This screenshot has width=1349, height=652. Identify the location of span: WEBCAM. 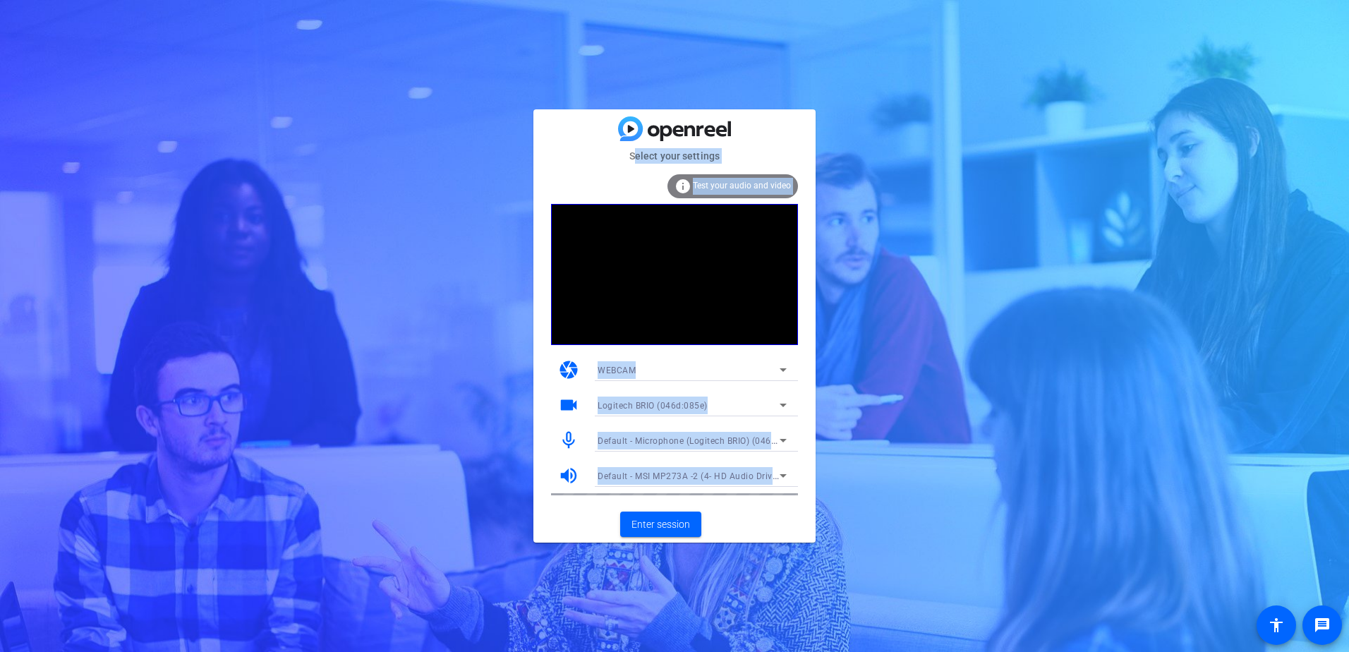
(617, 371).